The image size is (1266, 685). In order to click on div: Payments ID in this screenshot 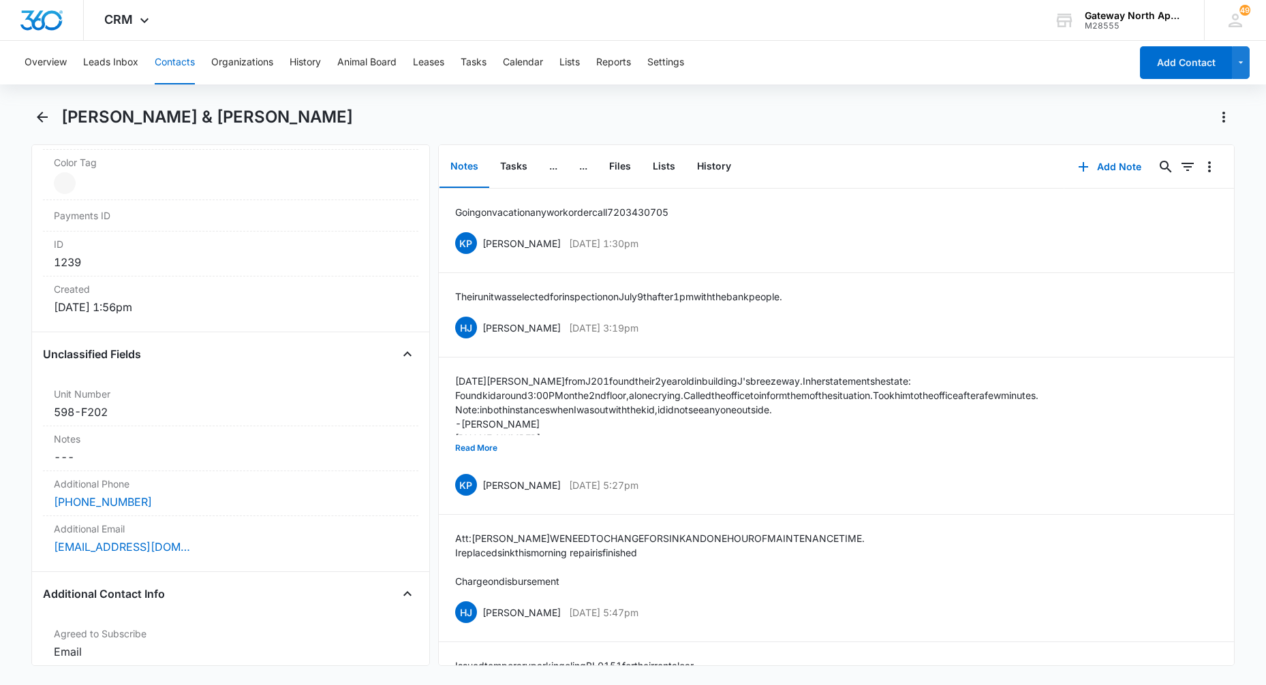, I will do `click(230, 216)`.